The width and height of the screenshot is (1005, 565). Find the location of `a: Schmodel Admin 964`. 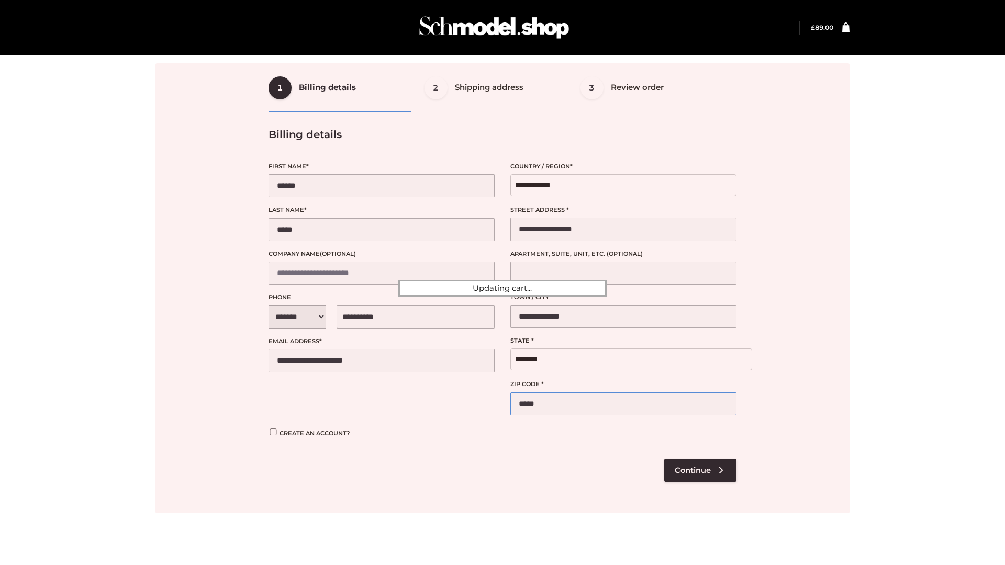

a: Schmodel Admin 964 is located at coordinates (494, 27).